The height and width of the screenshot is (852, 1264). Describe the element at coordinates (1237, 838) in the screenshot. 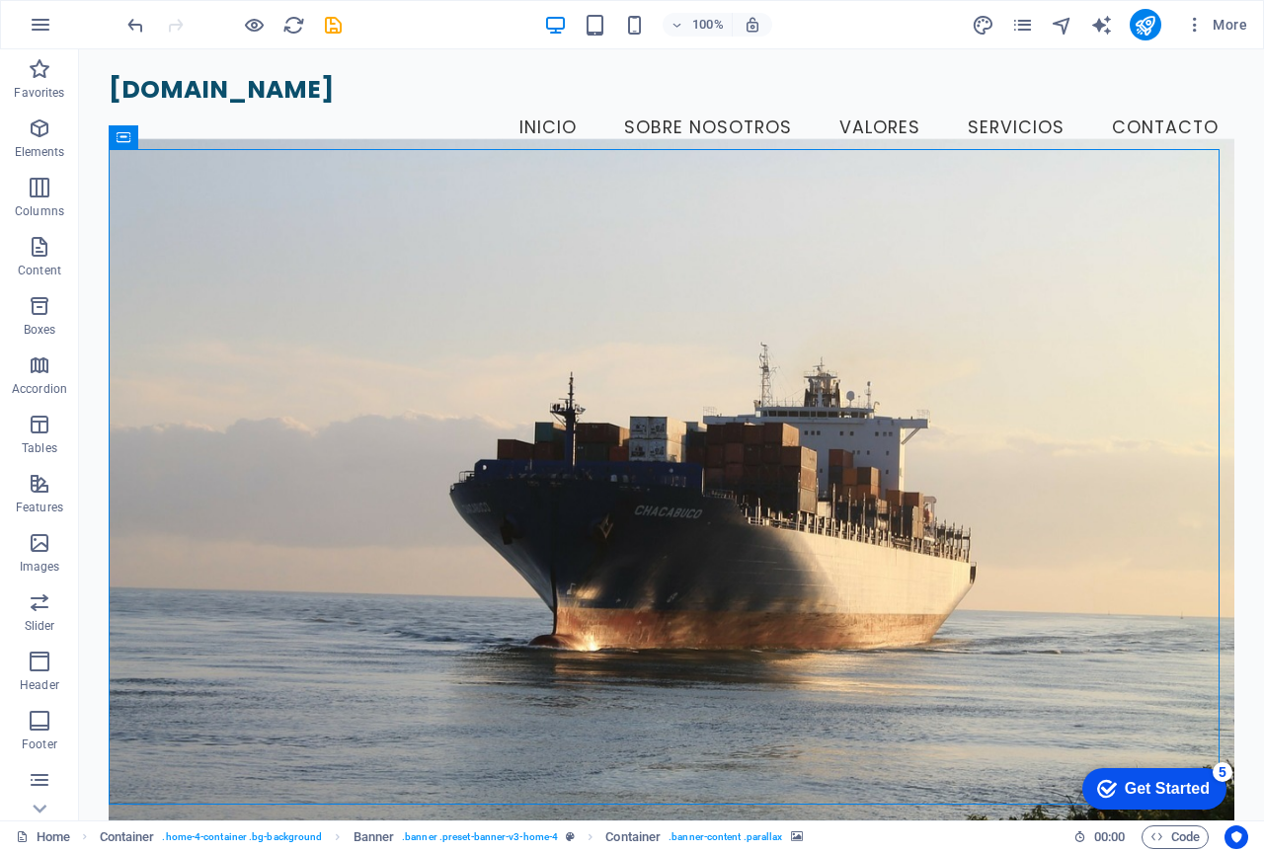

I see `button: Usercentrics` at that location.